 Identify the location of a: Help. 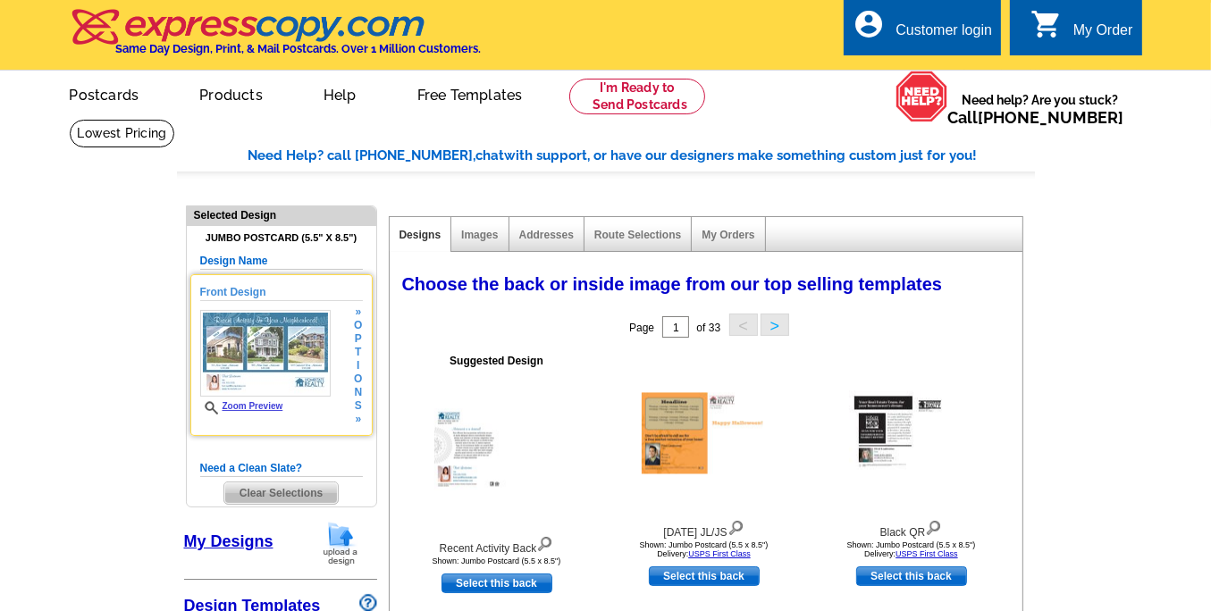
(340, 93).